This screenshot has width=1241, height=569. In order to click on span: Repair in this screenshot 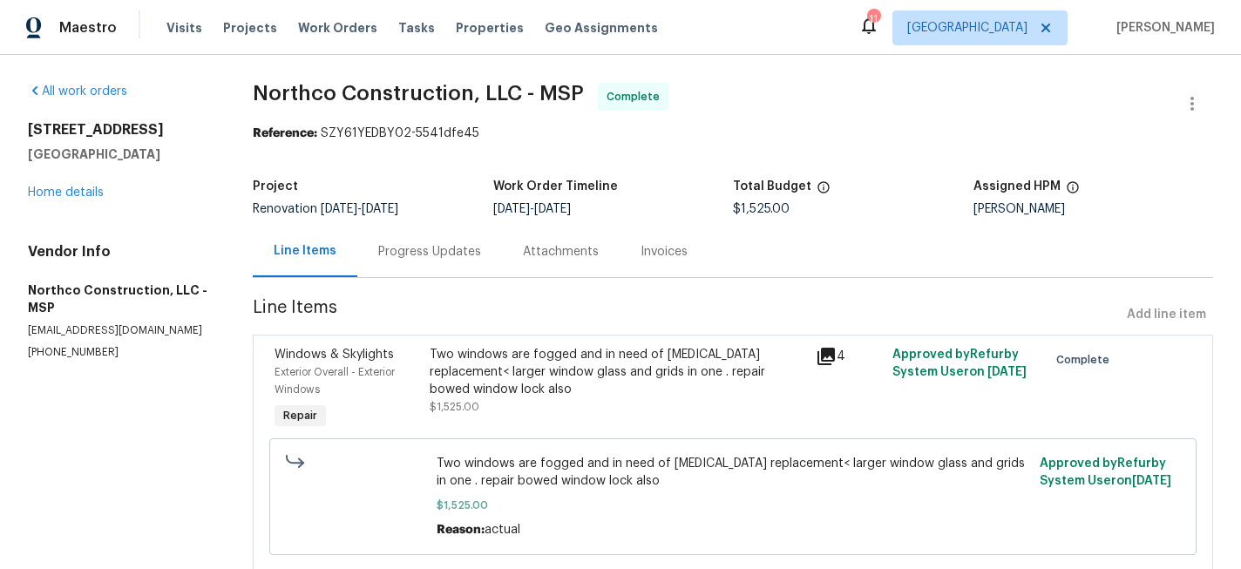, I will do `click(300, 416)`.